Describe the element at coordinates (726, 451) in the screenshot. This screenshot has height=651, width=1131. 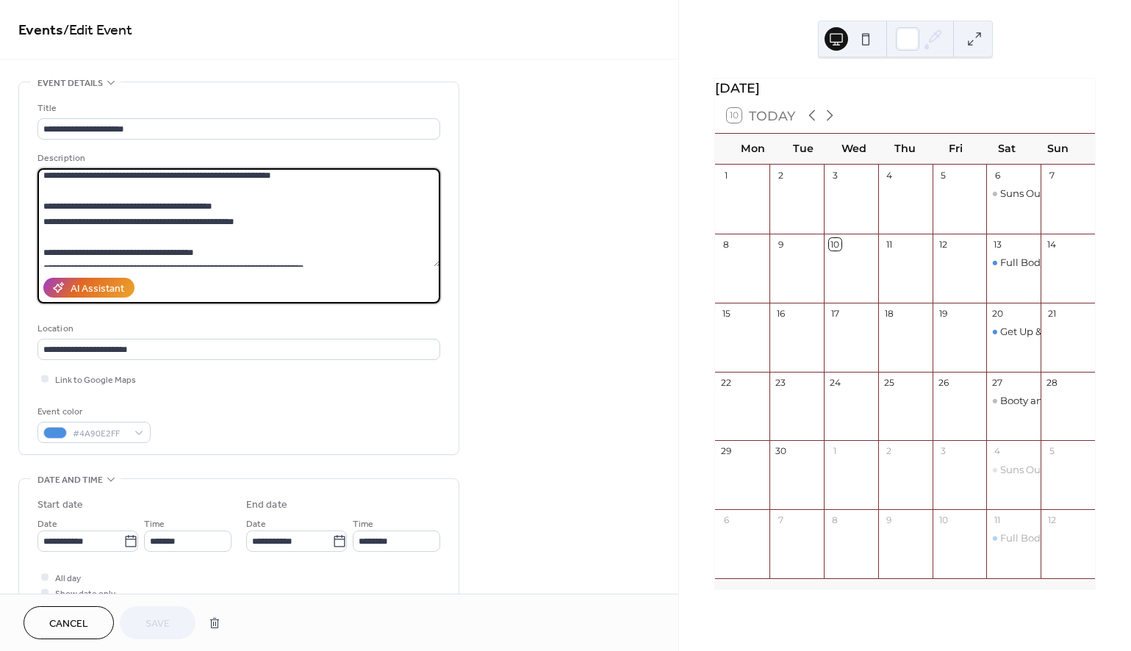
I see `div: 29` at that location.